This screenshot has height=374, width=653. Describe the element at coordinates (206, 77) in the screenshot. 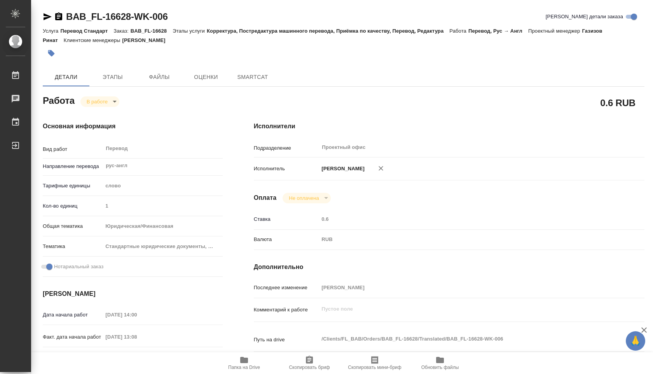

I see `span: Оценки` at that location.